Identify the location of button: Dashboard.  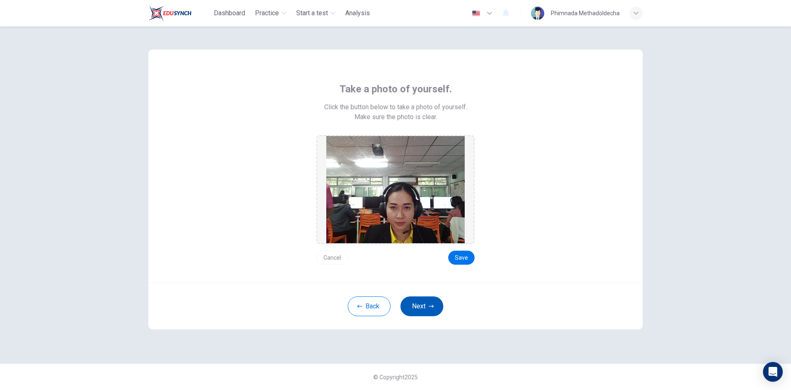
(230, 13).